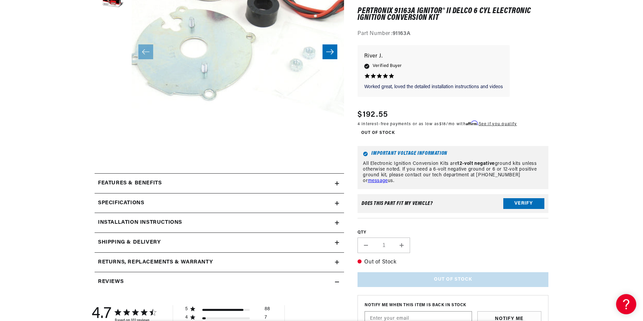 This screenshot has width=643, height=321. What do you see at coordinates (453, 154) in the screenshot?
I see `h6: Important Voltage Information` at bounding box center [453, 154].